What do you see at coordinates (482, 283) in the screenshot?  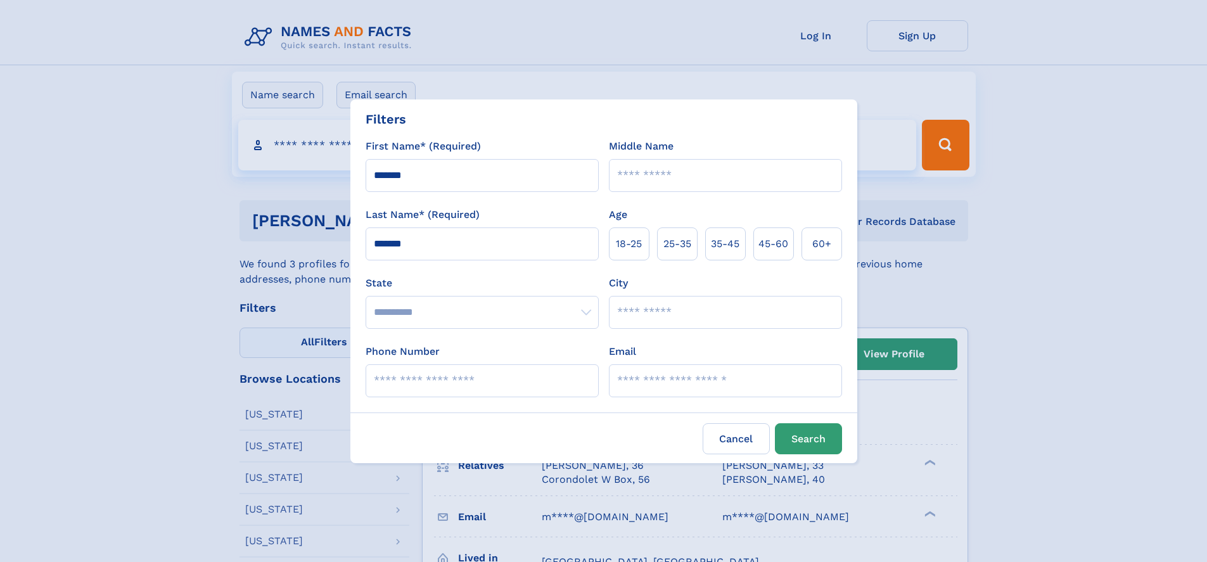 I see `label: State` at bounding box center [482, 283].